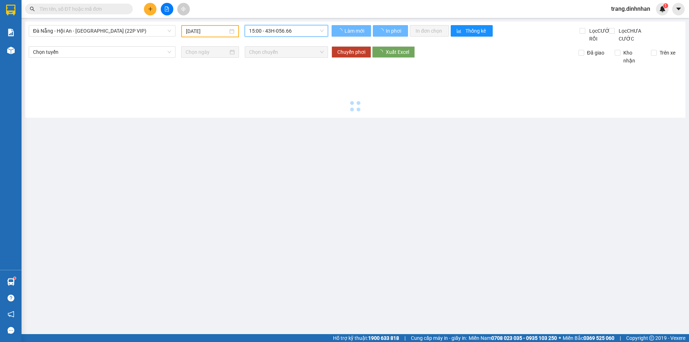  I want to click on span: 15:00 - 43H-056.66, so click(286, 31).